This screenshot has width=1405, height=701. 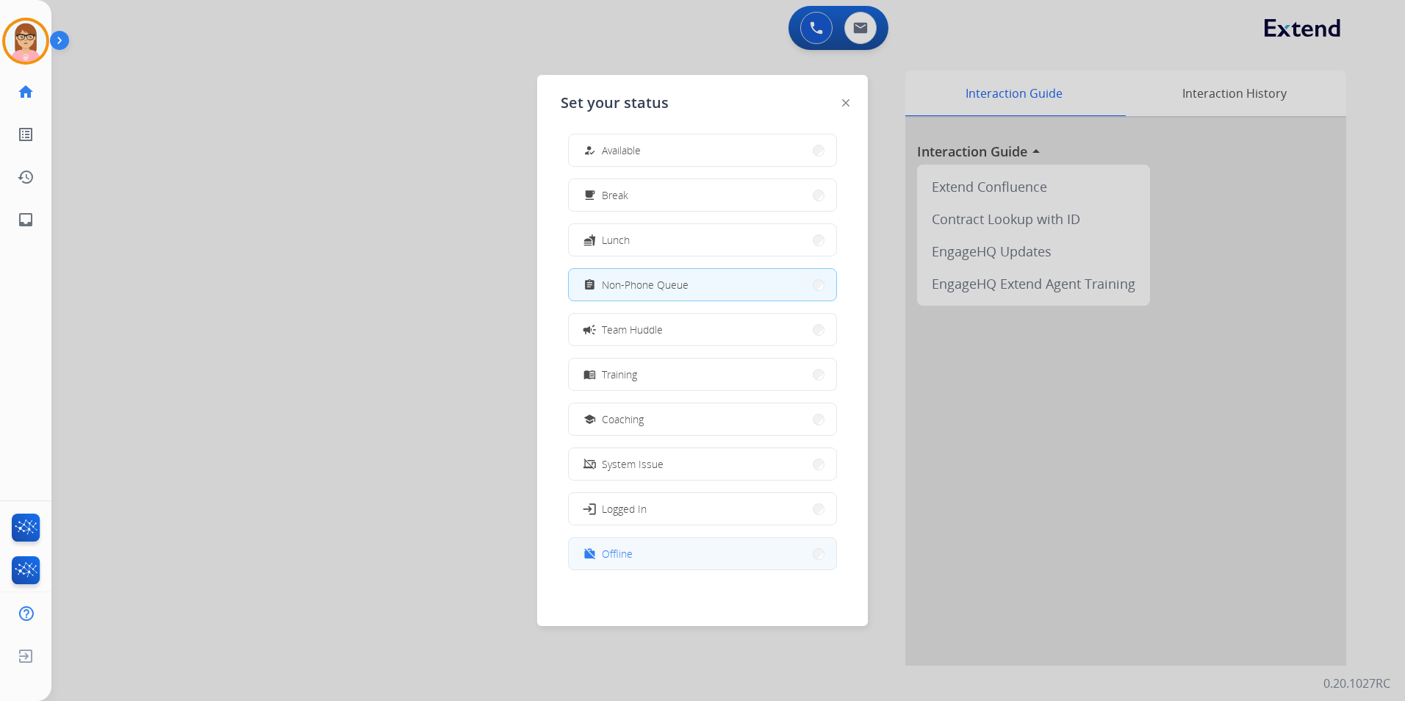 I want to click on button: Offline, so click(x=703, y=553).